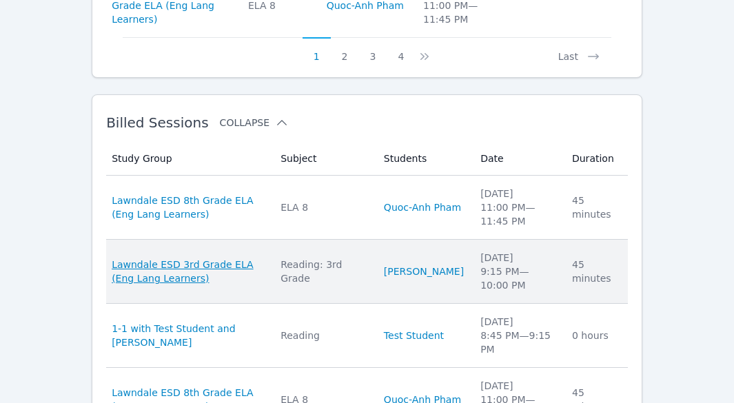  Describe the element at coordinates (324, 272) in the screenshot. I see `div: Reading: 3rd Grade` at that location.